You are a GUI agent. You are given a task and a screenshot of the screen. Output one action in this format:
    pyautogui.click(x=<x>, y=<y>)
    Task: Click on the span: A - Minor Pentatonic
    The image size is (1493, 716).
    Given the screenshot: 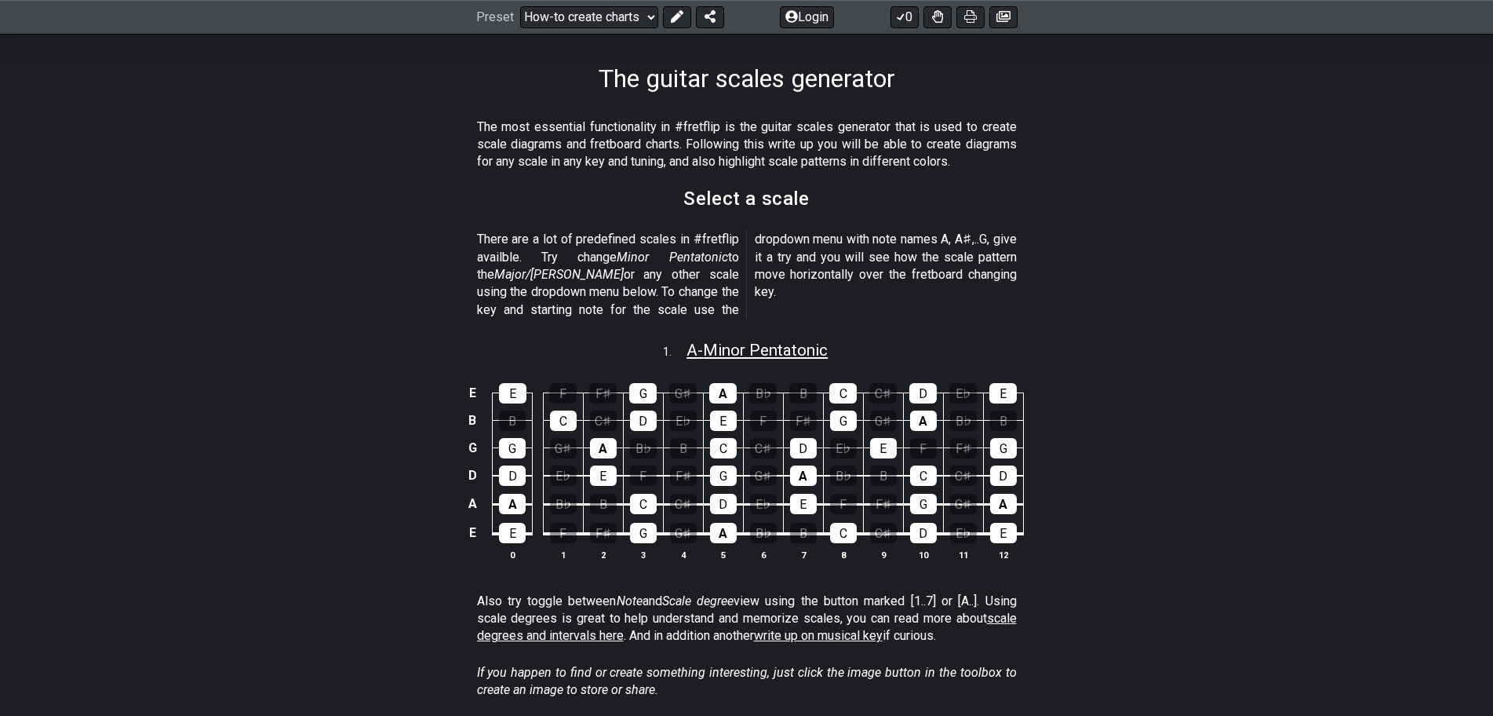 What is the action you would take?
    pyautogui.click(x=757, y=350)
    